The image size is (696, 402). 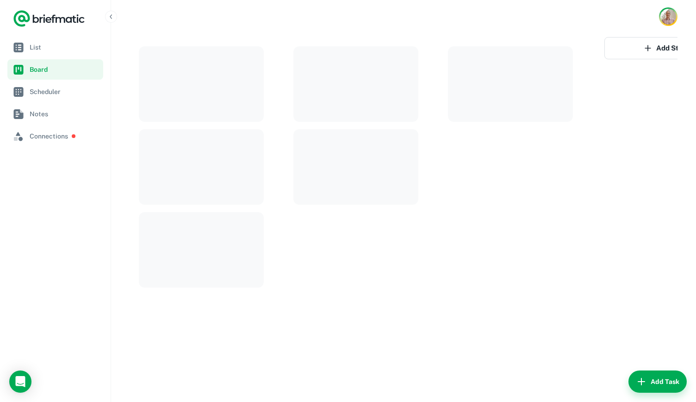 I want to click on a: Connections, so click(x=55, y=136).